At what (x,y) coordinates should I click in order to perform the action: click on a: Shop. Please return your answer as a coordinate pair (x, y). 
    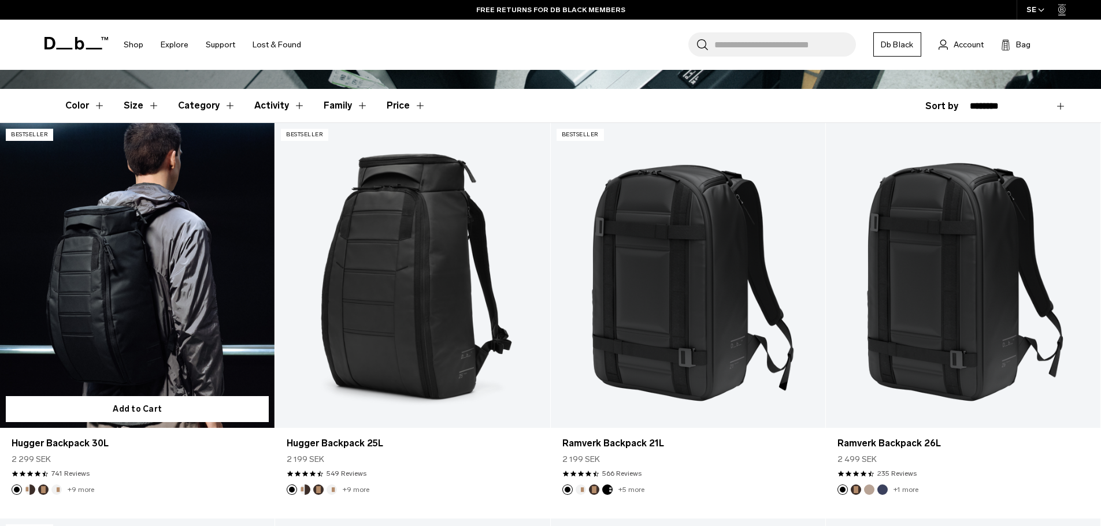
    Looking at the image, I should click on (133, 44).